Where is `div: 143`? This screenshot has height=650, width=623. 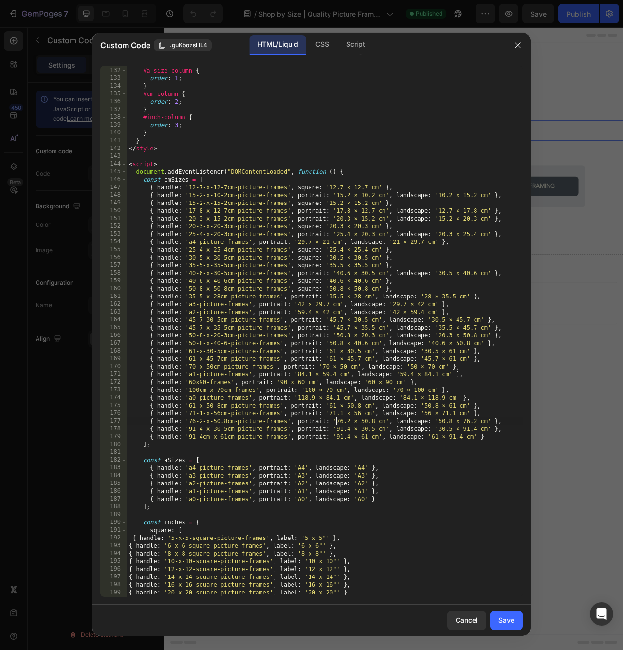
div: 143 is located at coordinates (113, 156).